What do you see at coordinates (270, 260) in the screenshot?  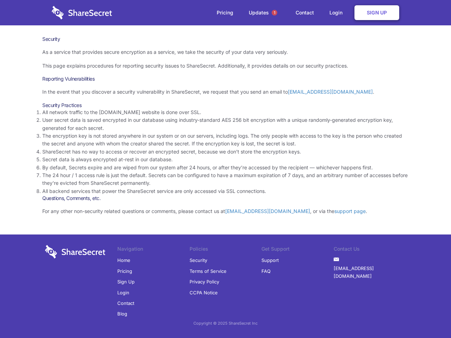 I see `a: Support` at bounding box center [270, 260].